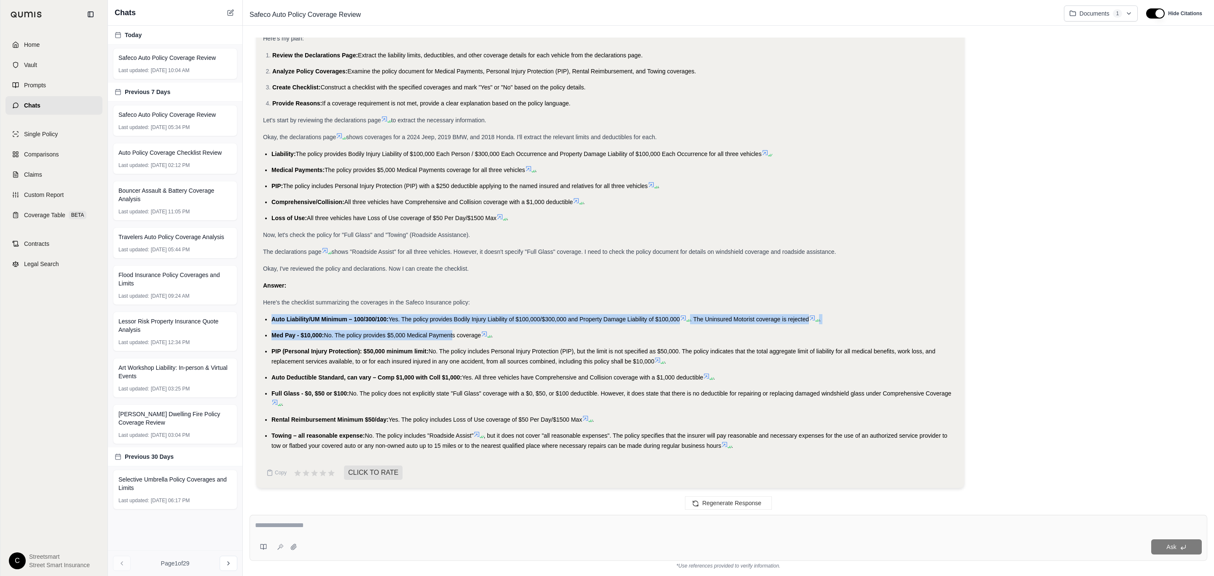 The height and width of the screenshot is (576, 1214). Describe the element at coordinates (30, 65) in the screenshot. I see `span: Vault` at that location.